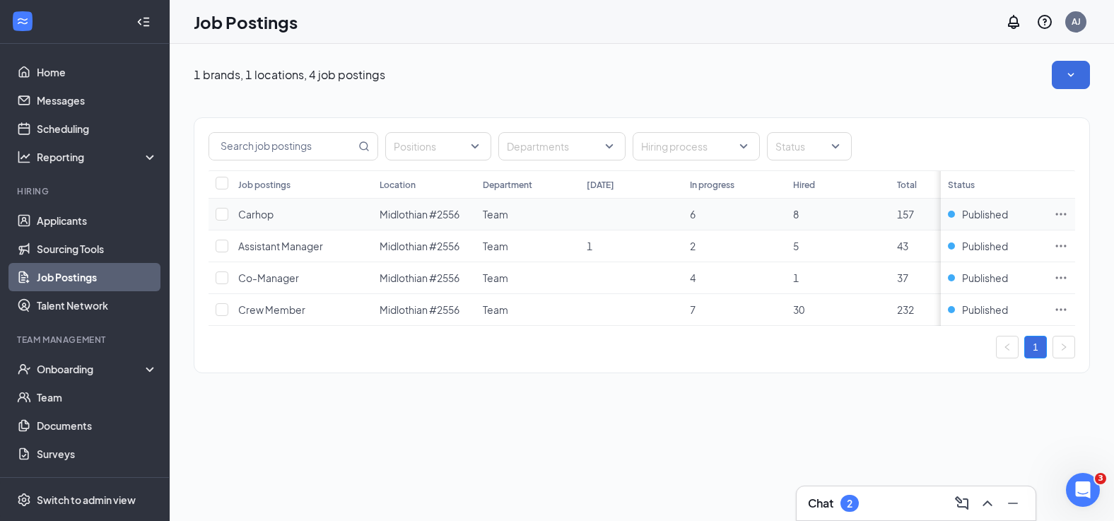 This screenshot has height=521, width=1114. Describe the element at coordinates (1071, 75) in the screenshot. I see `svg: SmallChevronDown` at that location.